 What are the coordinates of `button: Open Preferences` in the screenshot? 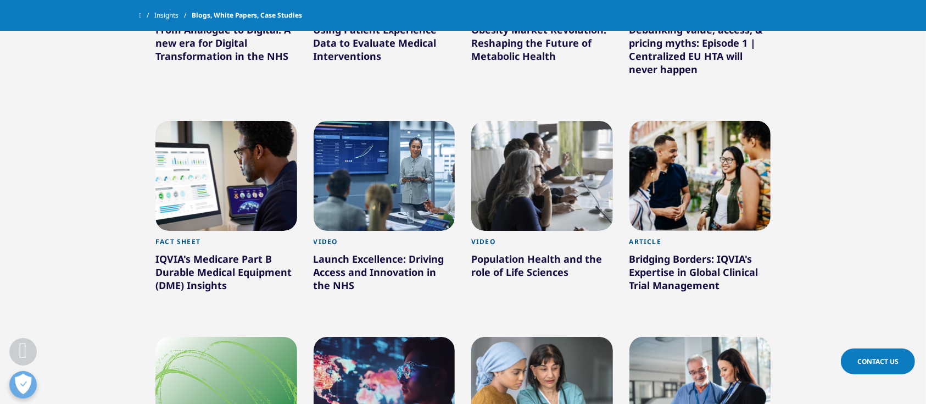 It's located at (23, 384).